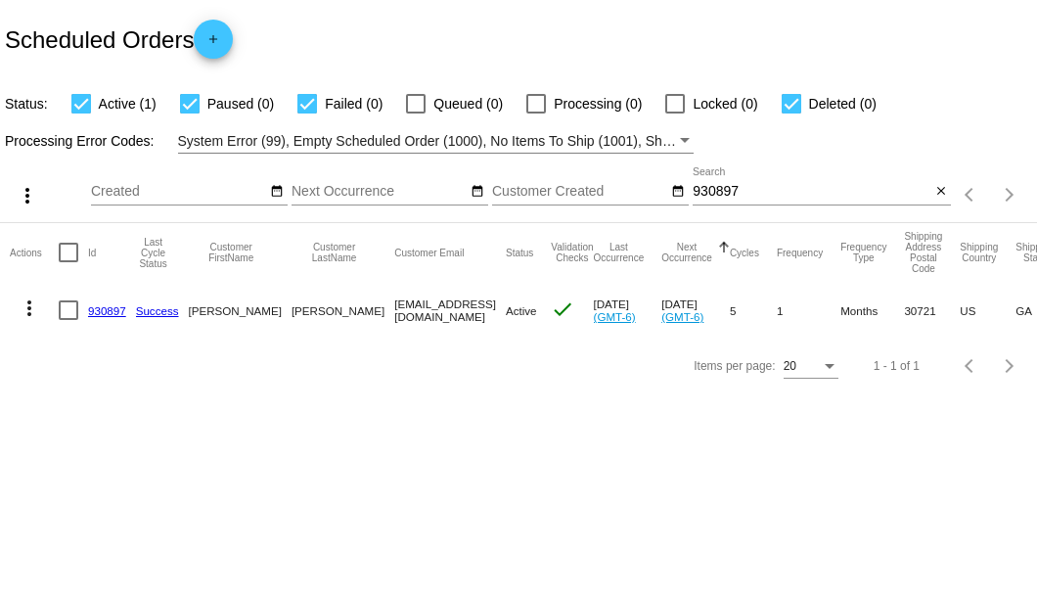 This screenshot has width=1037, height=594. I want to click on span: Locked (0), so click(725, 104).